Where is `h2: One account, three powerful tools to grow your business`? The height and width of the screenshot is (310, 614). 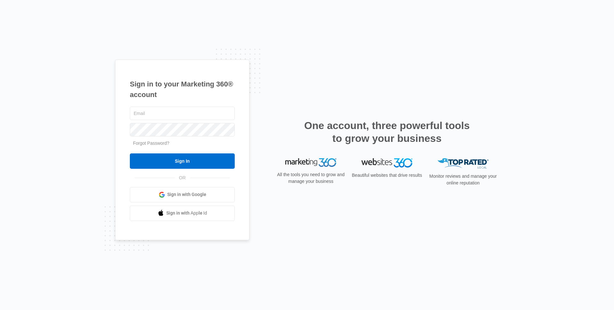 h2: One account, three powerful tools to grow your business is located at coordinates (387, 132).